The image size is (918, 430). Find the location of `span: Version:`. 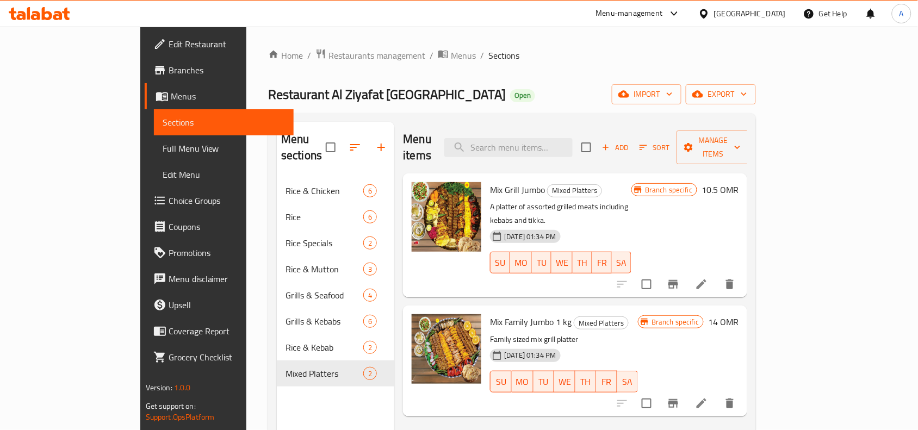

span: Version: is located at coordinates (159, 388).